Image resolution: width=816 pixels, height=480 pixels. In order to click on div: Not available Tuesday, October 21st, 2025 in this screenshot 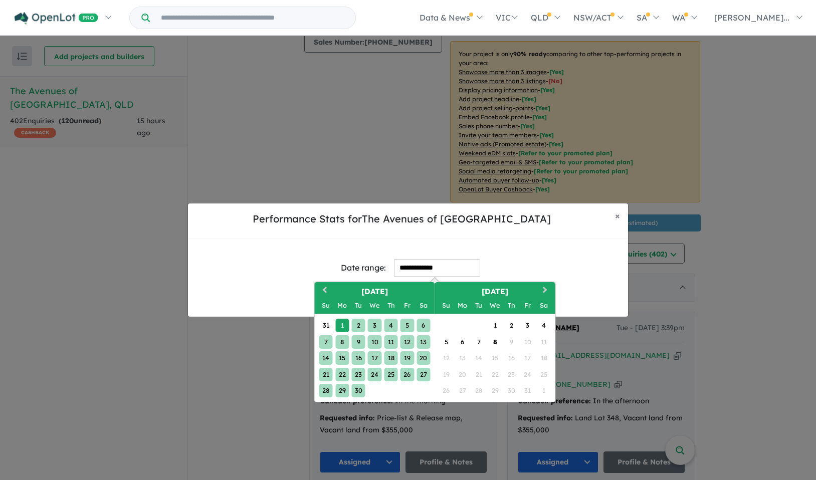, I will do `click(479, 374)`.